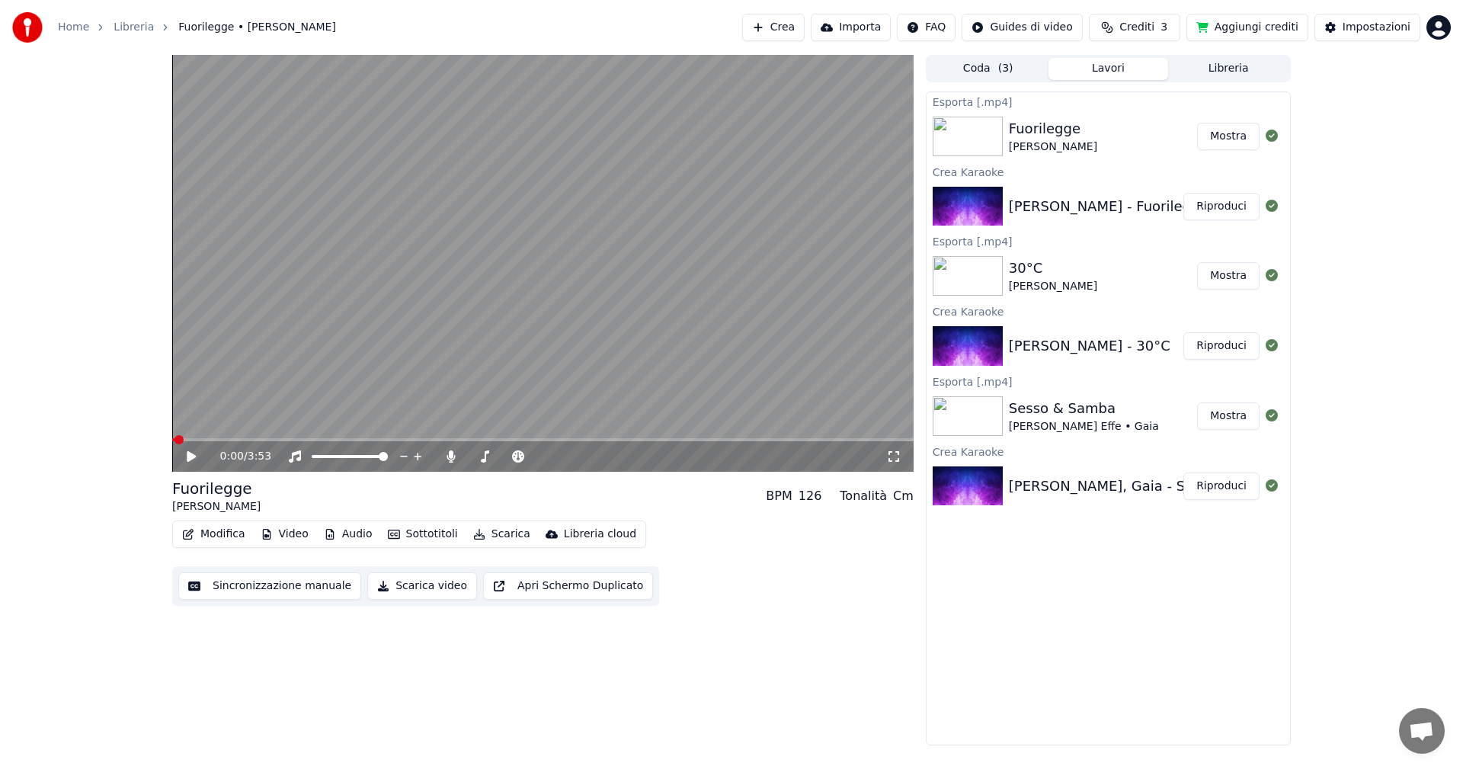 This screenshot has width=1463, height=769. What do you see at coordinates (27, 27) in the screenshot?
I see `img: youka` at bounding box center [27, 27].